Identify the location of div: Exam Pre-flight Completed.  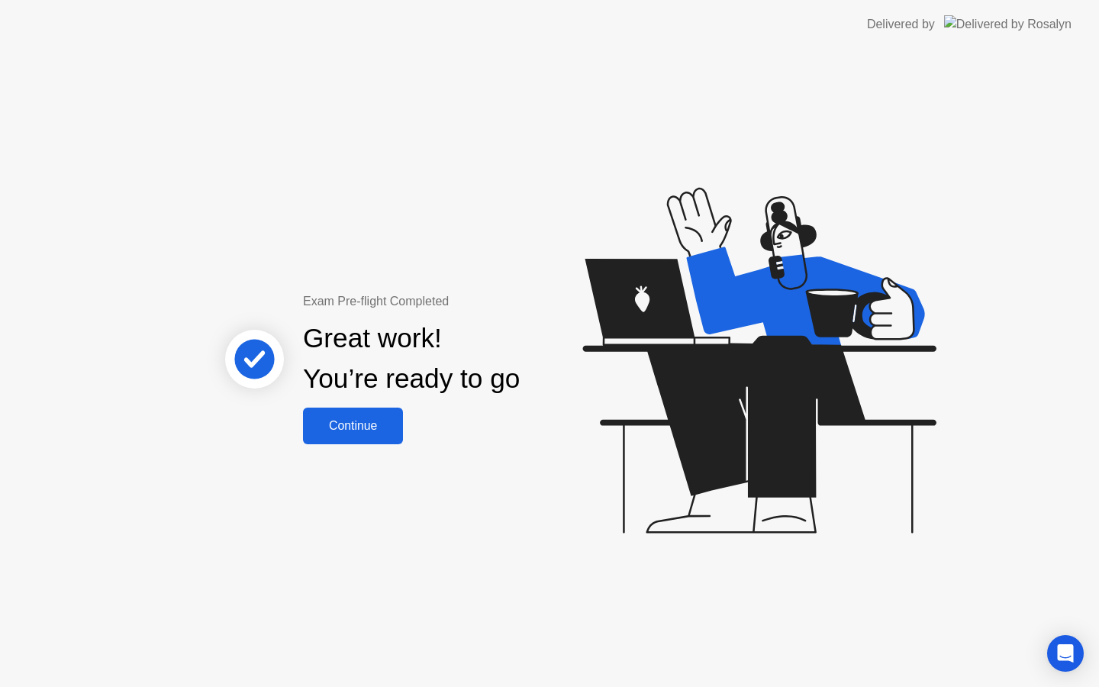
(460, 302).